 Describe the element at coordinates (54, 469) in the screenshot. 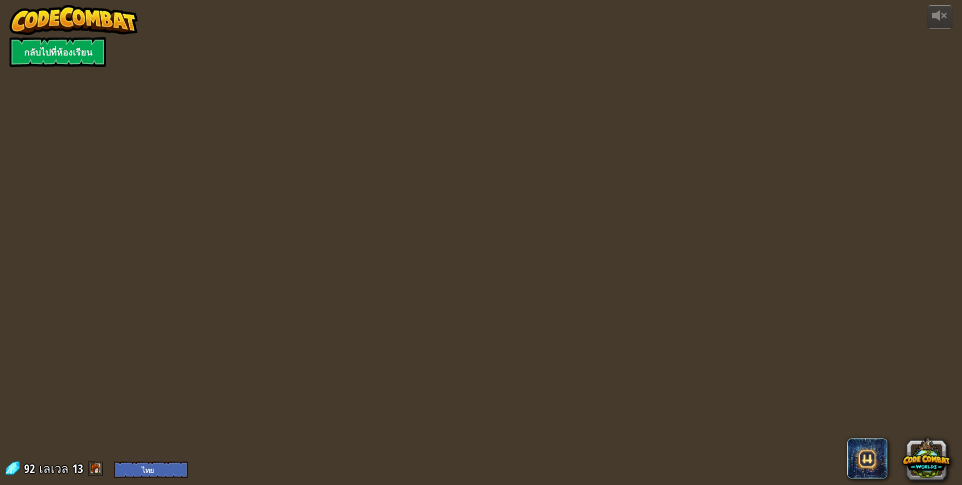

I see `span: เลเวล` at that location.